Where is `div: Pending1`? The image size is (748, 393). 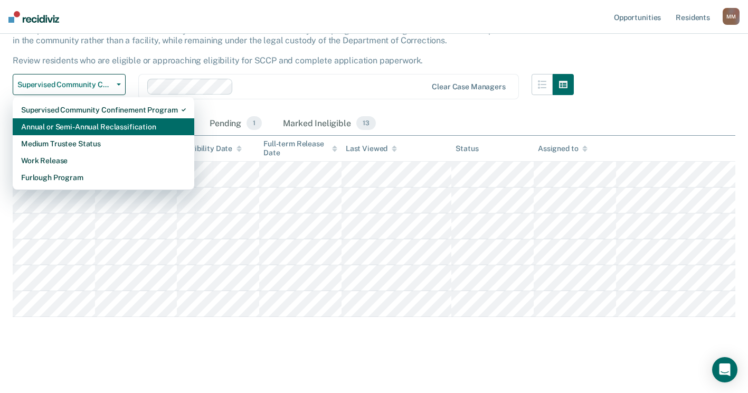
div: Pending1 is located at coordinates (236, 124).